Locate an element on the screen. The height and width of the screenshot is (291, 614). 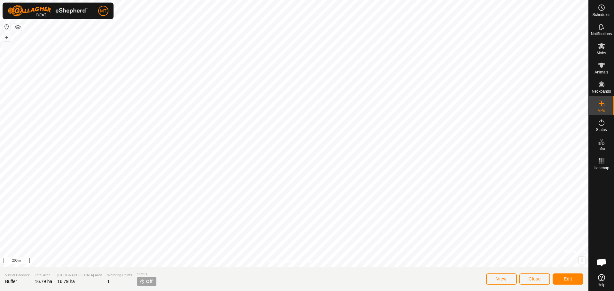
span: Watering Points is located at coordinates (120, 275).